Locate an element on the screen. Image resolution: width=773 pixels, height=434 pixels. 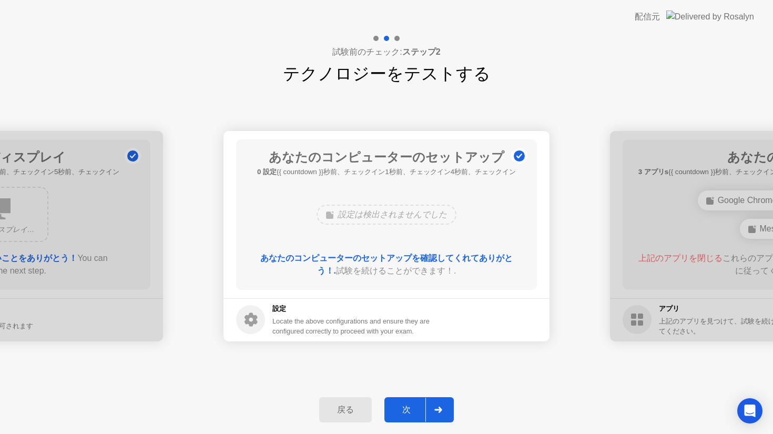
button: 次 is located at coordinates (419, 410).